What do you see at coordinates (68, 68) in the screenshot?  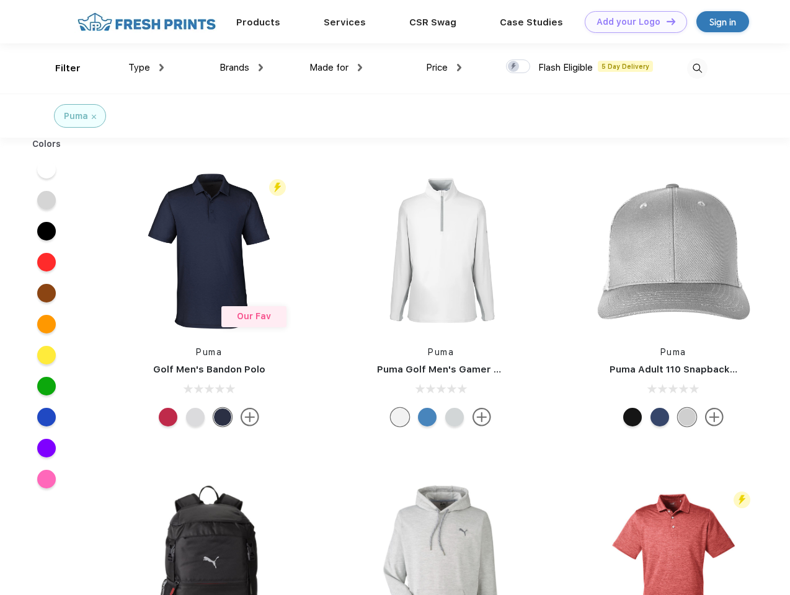 I see `div: Filter` at bounding box center [68, 68].